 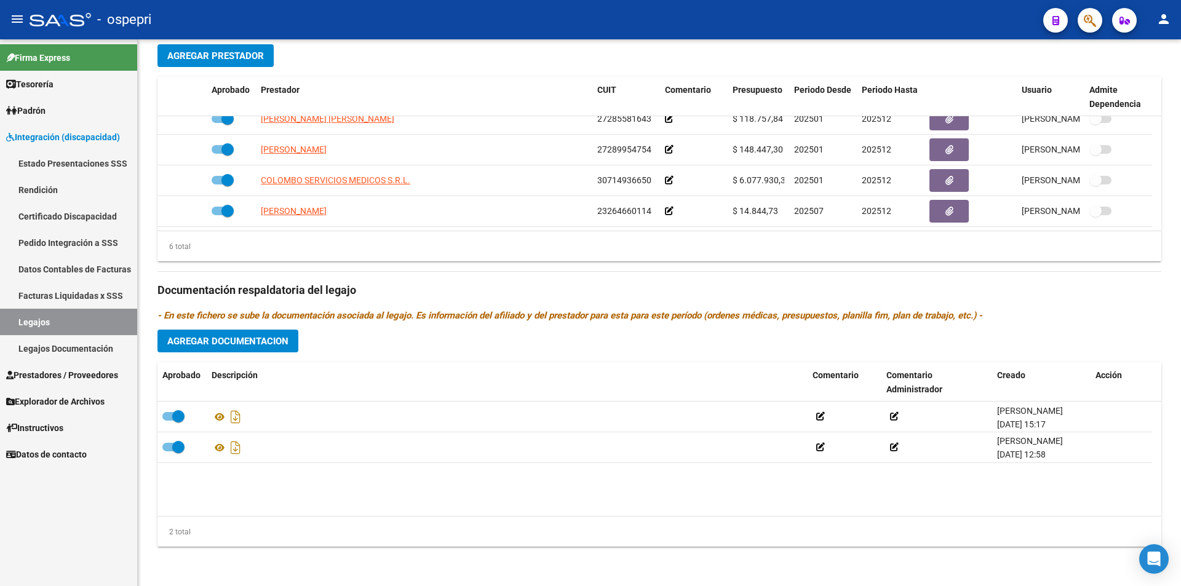 I want to click on span: Agregar Prestador, so click(x=215, y=56).